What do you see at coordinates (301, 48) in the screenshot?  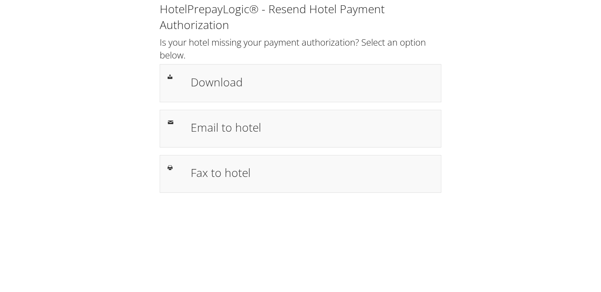 I see `h2: Is your hotel missing your payment authorization? Select an option below.` at bounding box center [301, 48].